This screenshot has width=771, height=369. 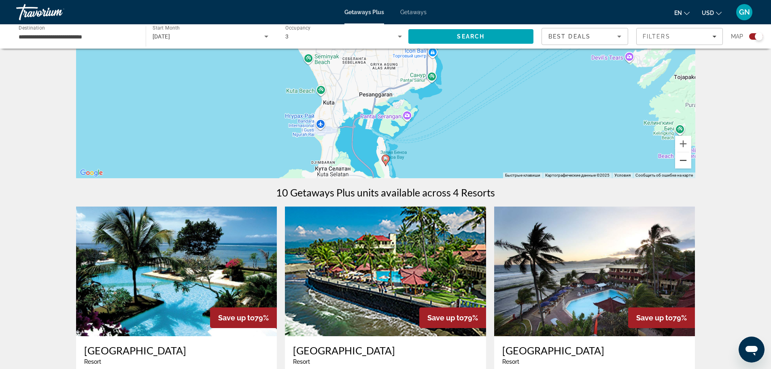 I want to click on button: Change language, so click(x=682, y=13).